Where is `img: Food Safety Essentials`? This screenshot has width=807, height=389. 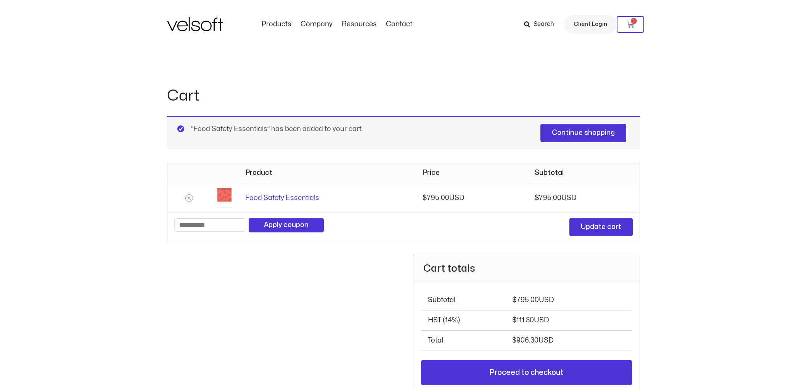
img: Food Safety Essentials is located at coordinates (224, 198).